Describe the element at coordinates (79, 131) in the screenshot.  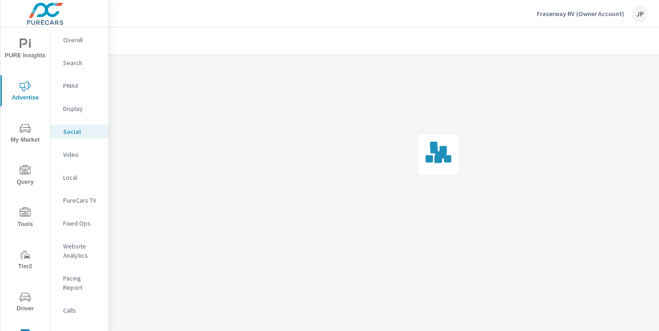
I see `div: Social` at that location.